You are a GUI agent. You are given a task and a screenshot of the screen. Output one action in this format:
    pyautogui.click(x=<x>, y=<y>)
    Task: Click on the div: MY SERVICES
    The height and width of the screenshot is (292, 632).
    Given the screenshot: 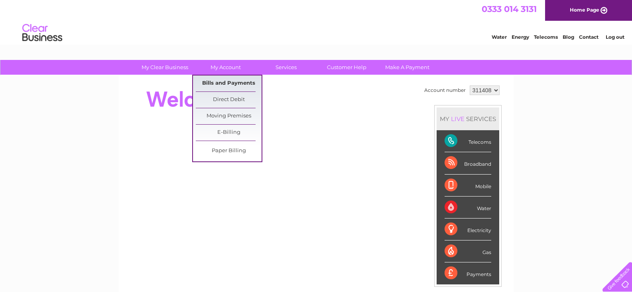 What is the action you would take?
    pyautogui.click(x=468, y=118)
    